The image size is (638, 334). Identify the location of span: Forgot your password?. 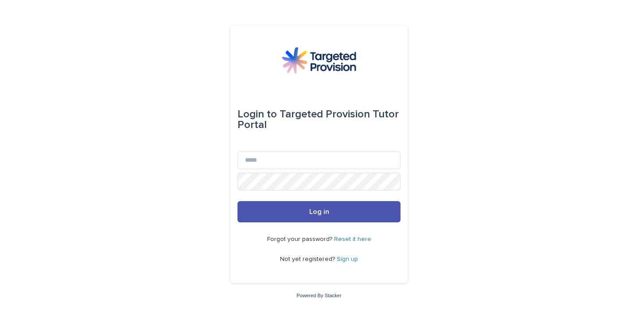
(300, 239).